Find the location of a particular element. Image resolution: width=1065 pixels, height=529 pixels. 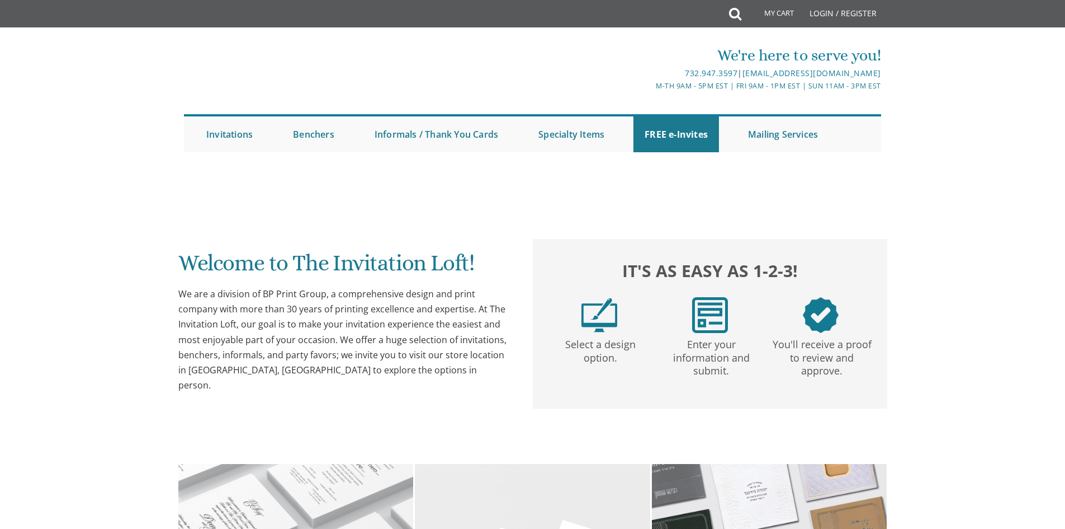

div: M-Th 9am - 5pm EST | Fri 9am - 1pm EST | Sun 11am - 3pm EST is located at coordinates (649, 86).